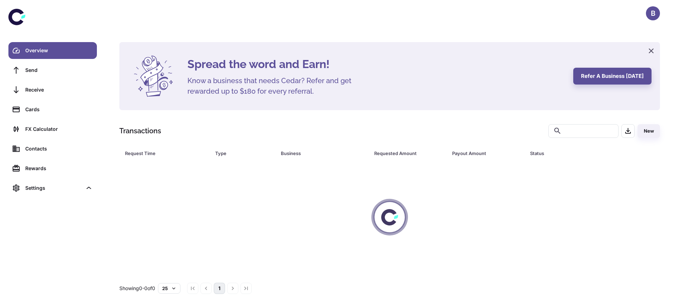 The image size is (674, 308). I want to click on div: Receive, so click(59, 90).